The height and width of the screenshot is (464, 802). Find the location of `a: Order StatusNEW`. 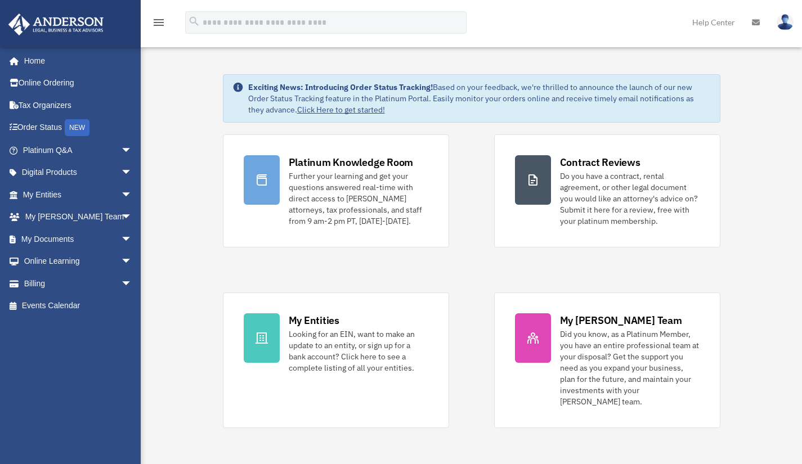

a: Order StatusNEW is located at coordinates (78, 128).